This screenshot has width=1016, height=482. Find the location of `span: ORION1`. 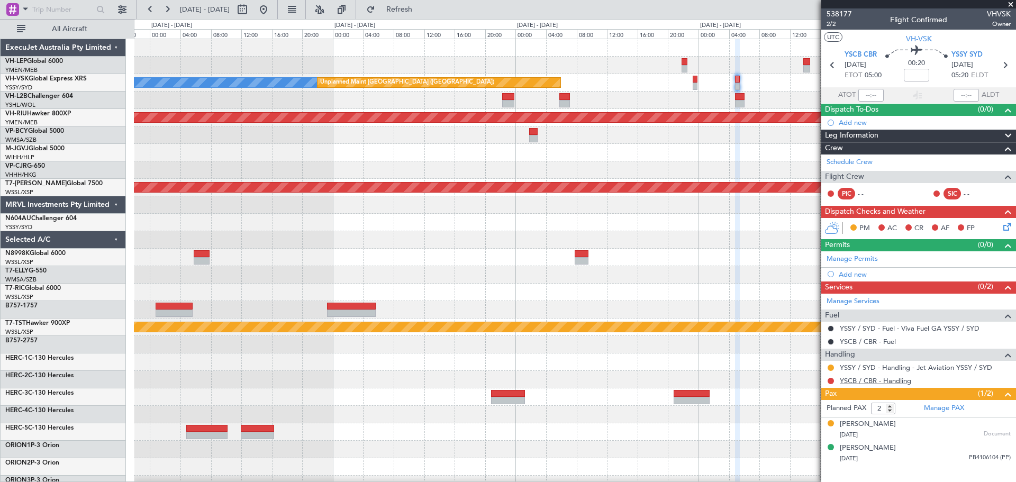

span: ORION1 is located at coordinates (18, 446).